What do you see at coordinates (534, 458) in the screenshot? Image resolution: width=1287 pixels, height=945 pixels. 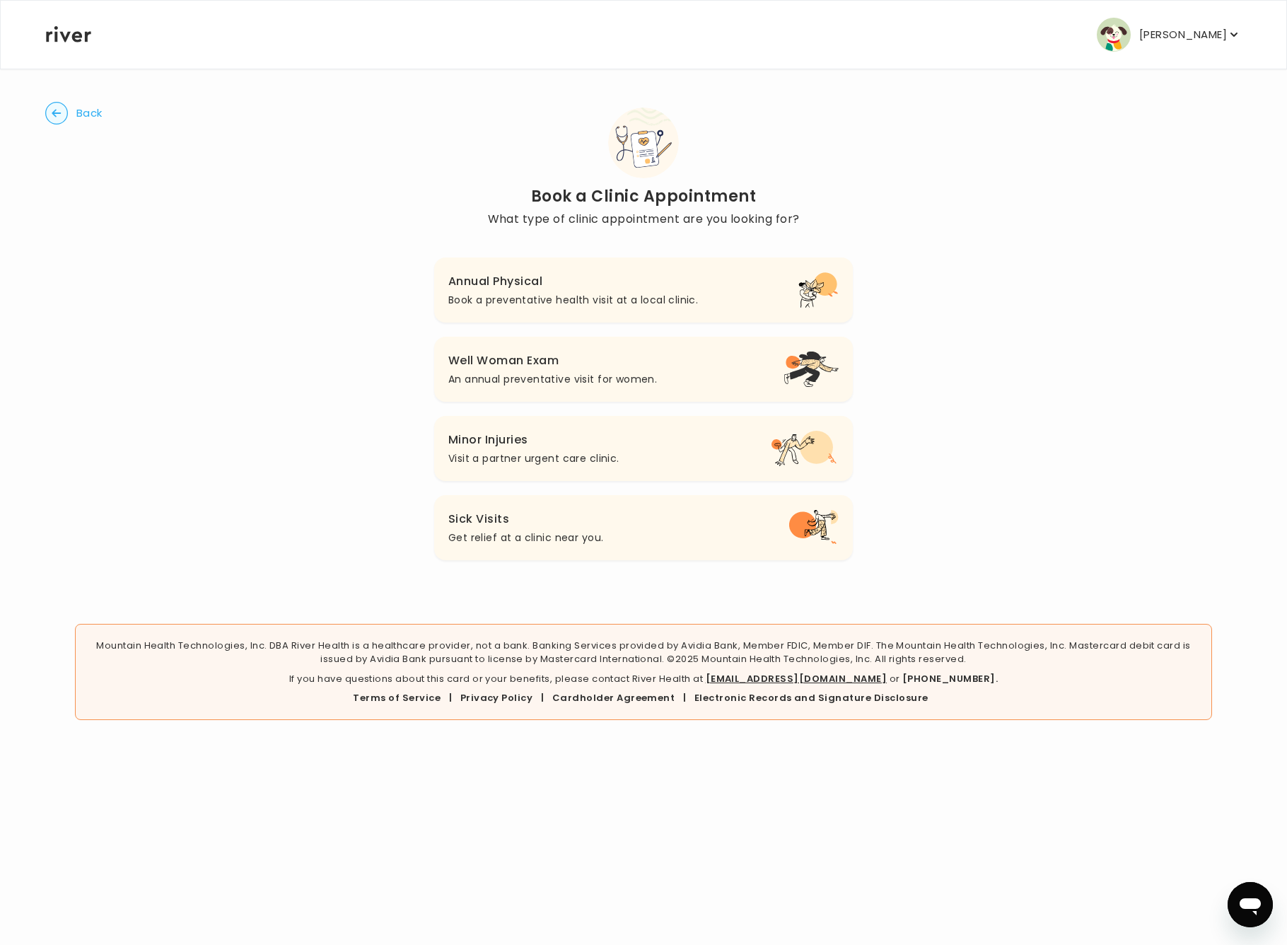 I see `p: Visit a partner urgent care clinic.` at bounding box center [534, 458].